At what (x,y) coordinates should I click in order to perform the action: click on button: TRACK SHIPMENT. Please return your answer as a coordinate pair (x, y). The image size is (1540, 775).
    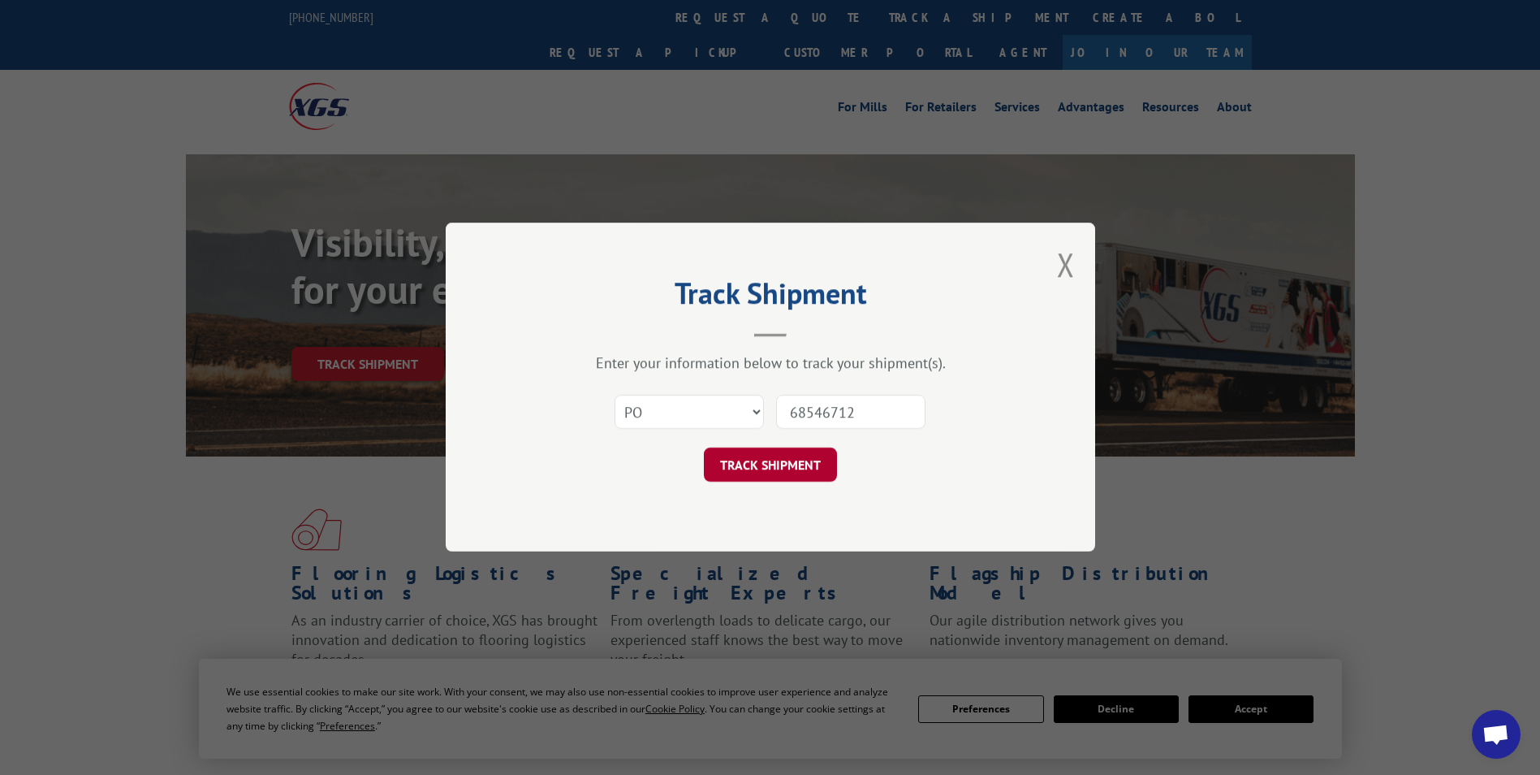
    Looking at the image, I should click on (771, 465).